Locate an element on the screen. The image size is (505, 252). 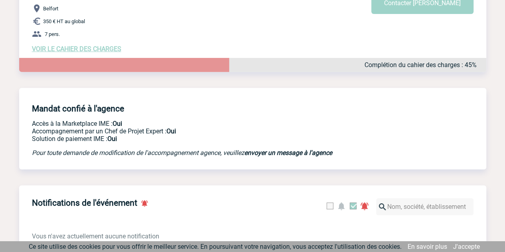
span: Vous n'avez actuellement aucune notification is located at coordinates (95, 236).